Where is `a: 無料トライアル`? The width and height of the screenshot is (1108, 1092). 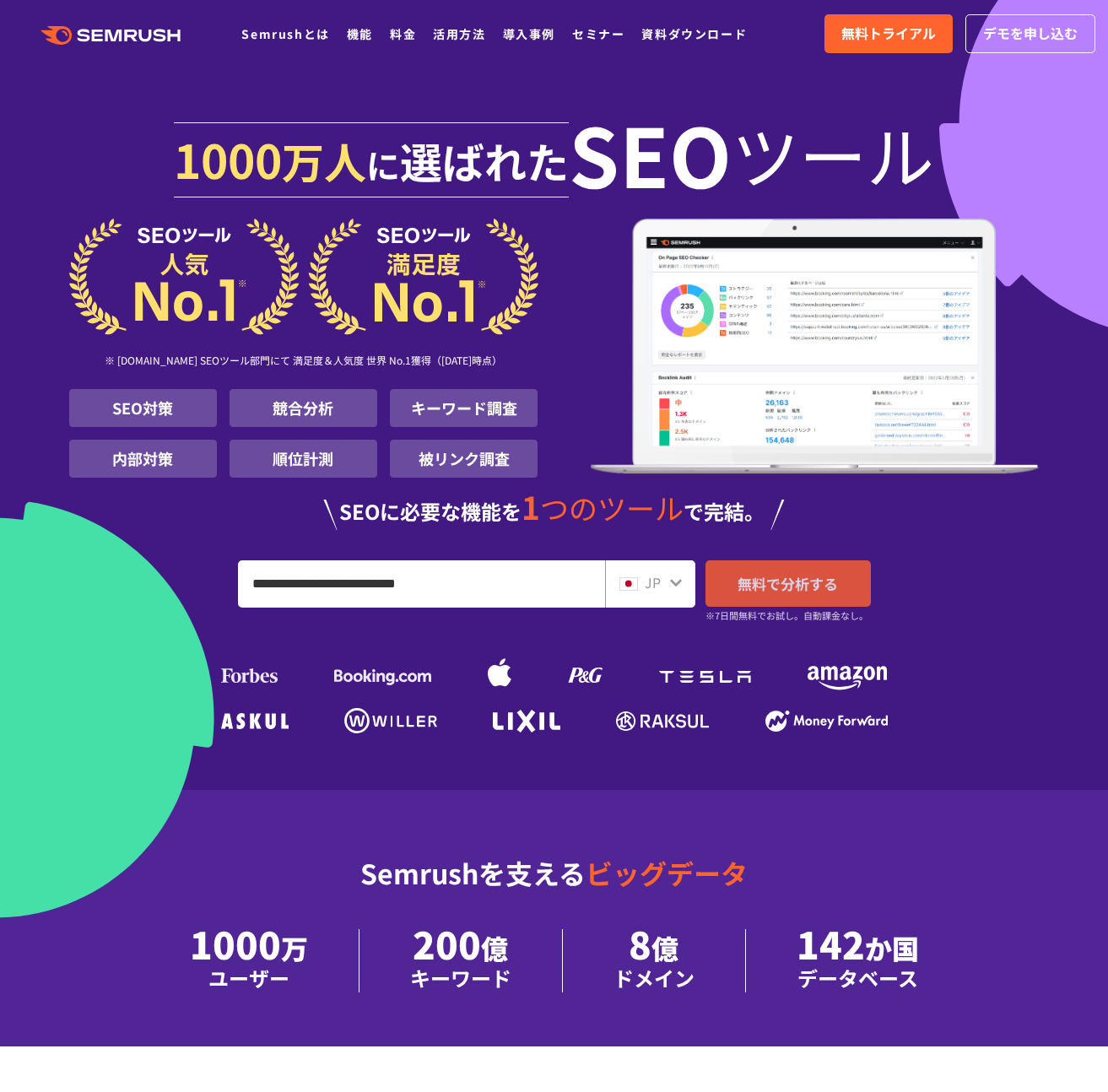
a: 無料トライアル is located at coordinates (889, 34).